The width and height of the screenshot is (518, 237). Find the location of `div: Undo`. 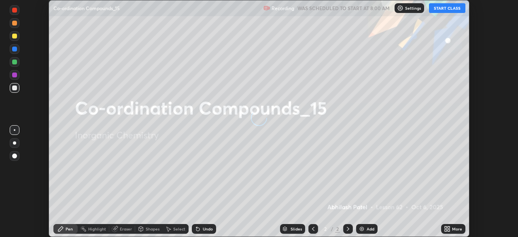

div: Undo is located at coordinates (208, 229).